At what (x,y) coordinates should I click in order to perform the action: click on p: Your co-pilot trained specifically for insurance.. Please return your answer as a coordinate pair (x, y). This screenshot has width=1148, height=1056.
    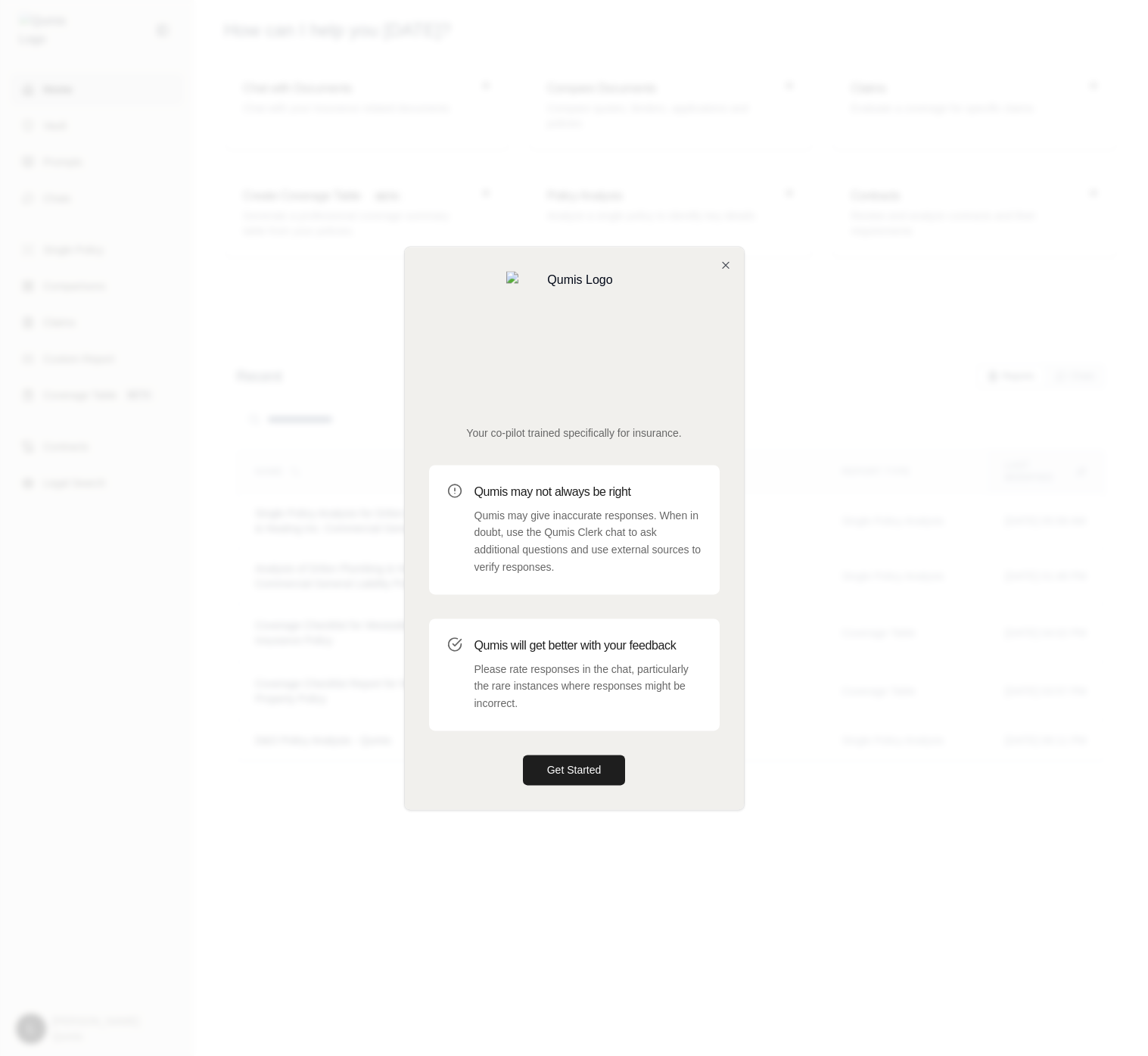
    Looking at the image, I should click on (574, 433).